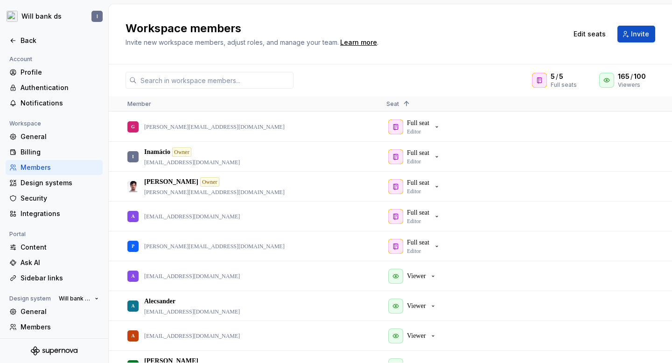 This screenshot has height=363, width=672. Describe the element at coordinates (589, 34) in the screenshot. I see `button: Edit seats` at that location.